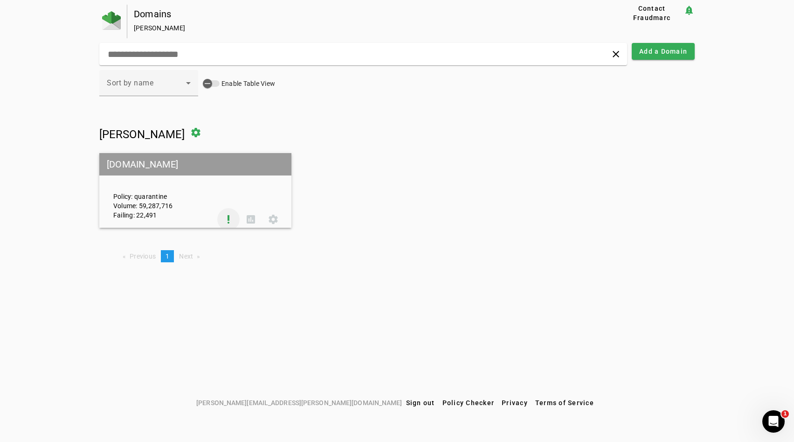  I want to click on button: Terms of Service, so click(565, 403).